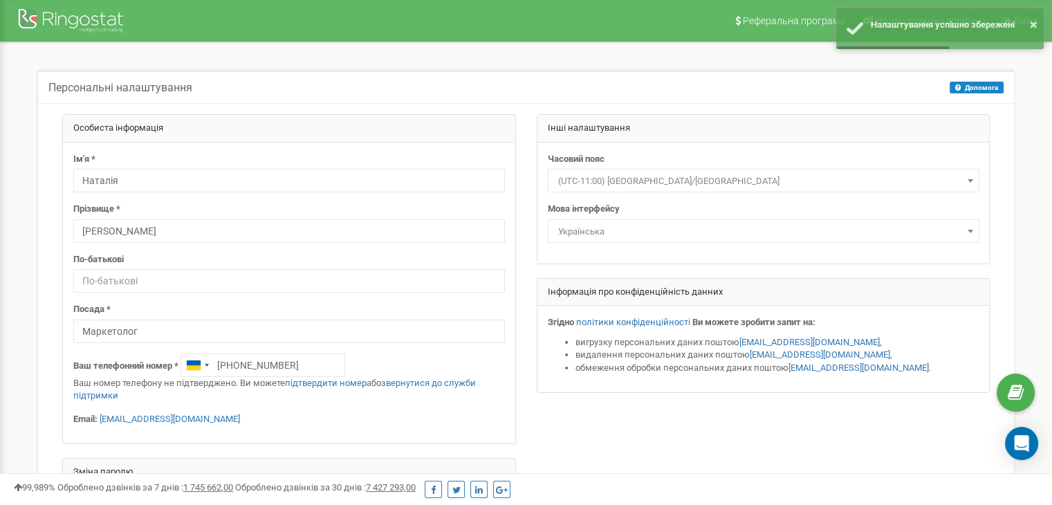 The height and width of the screenshot is (505, 1052). I want to click on input: Посада, so click(289, 331).